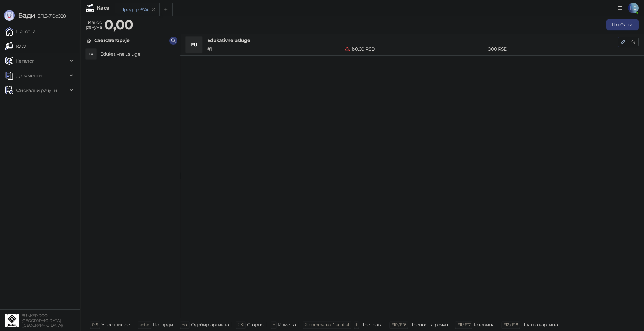 Image resolution: width=644 pixels, height=331 pixels. What do you see at coordinates (50, 16) in the screenshot?
I see `span: 3.11.3-710c028` at bounding box center [50, 16].